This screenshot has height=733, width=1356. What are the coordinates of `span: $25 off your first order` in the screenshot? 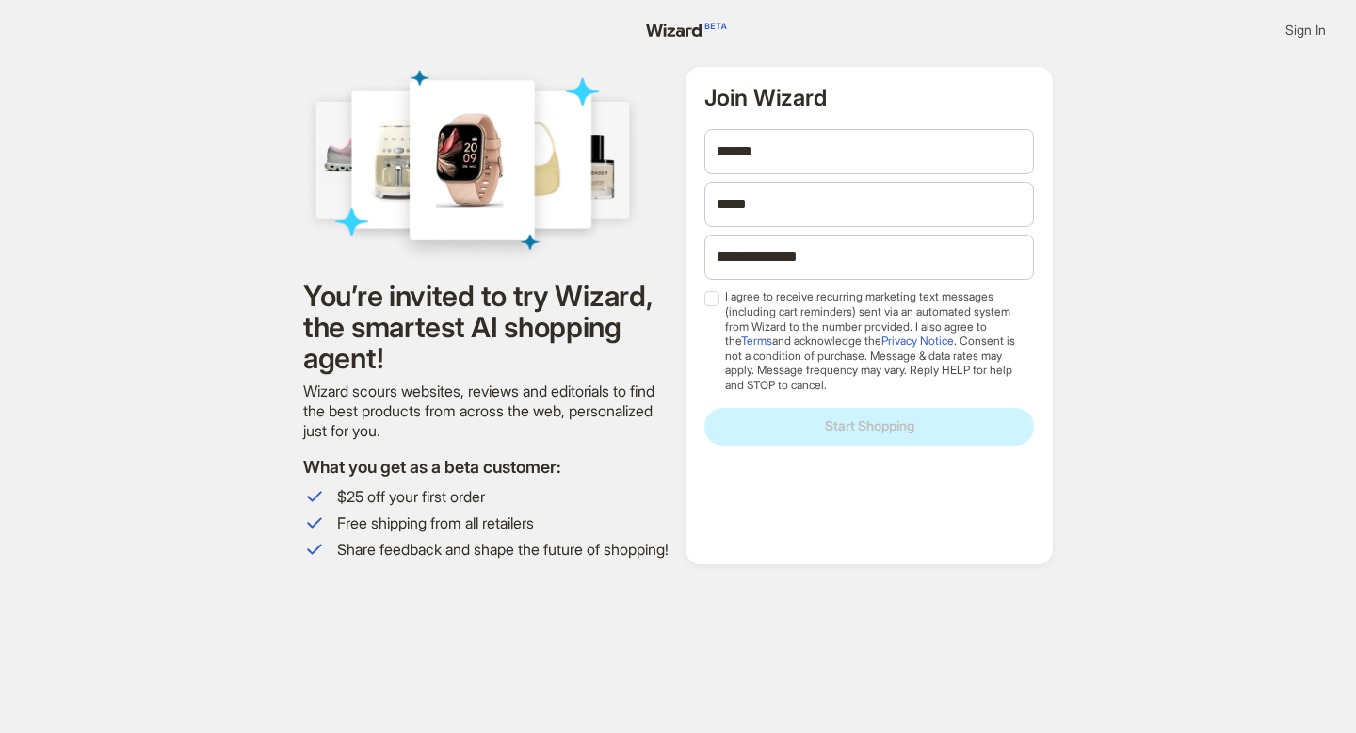 It's located at (504, 496).